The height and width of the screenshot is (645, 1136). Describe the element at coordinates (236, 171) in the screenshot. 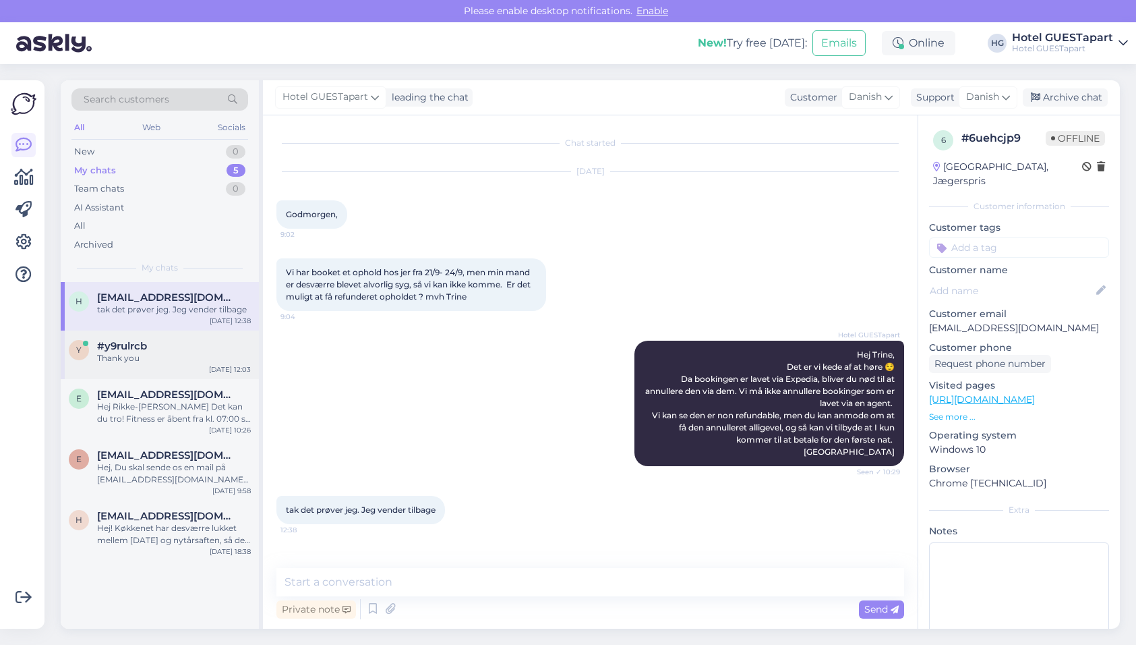

I see `div: 5` at that location.